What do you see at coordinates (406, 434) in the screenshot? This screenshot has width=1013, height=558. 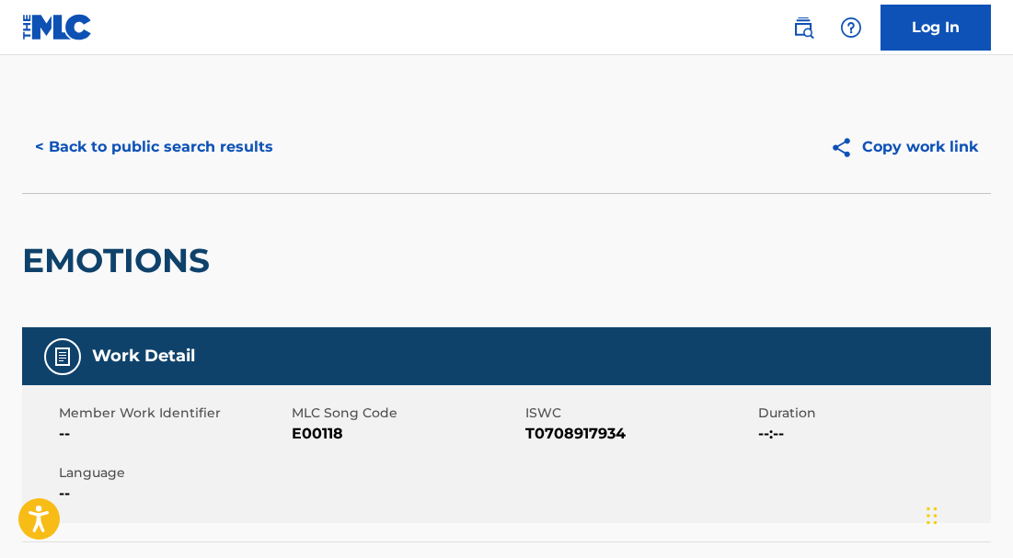 I see `span: E00118` at bounding box center [406, 434].